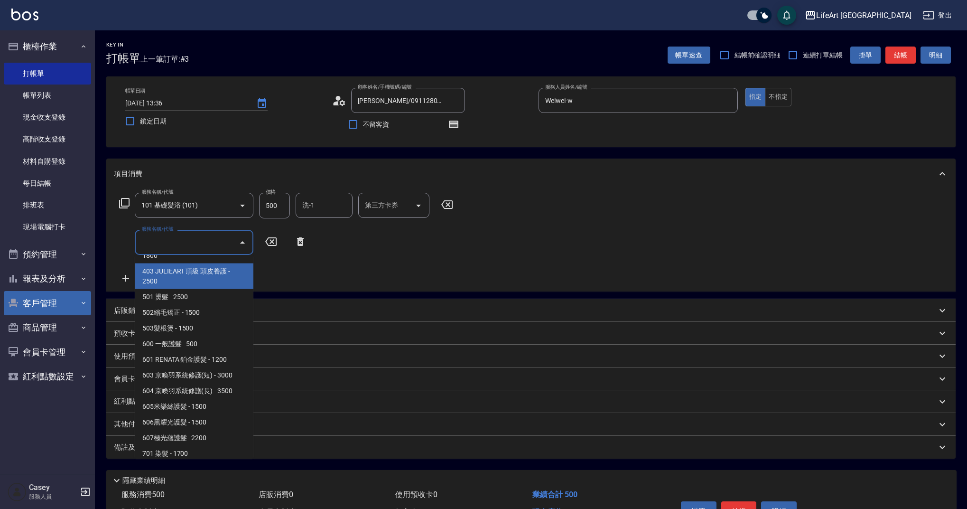  I want to click on button: 會員卡管理, so click(47, 352).